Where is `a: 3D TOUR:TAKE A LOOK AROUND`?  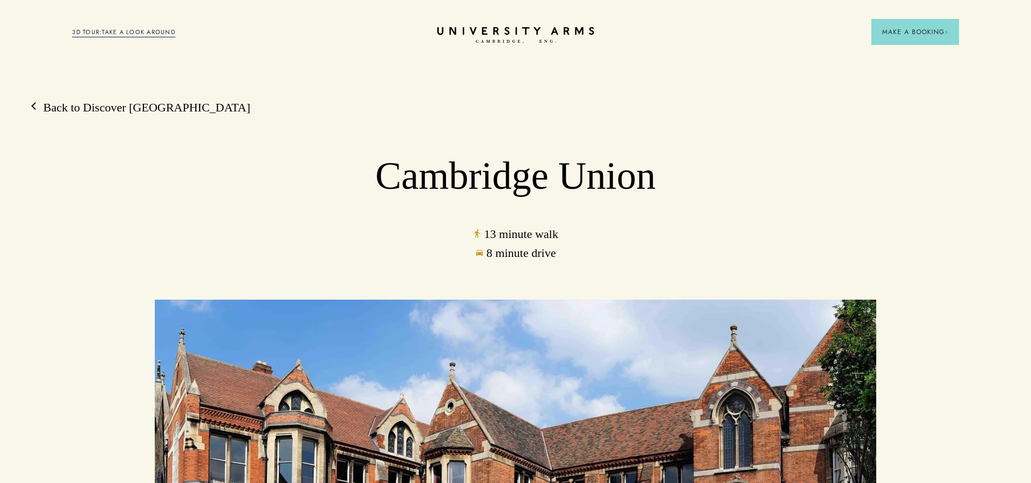
a: 3D TOUR:TAKE A LOOK AROUND is located at coordinates (123, 32).